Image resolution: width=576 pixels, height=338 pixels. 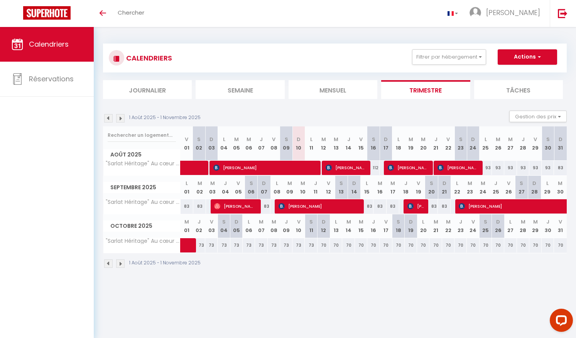 What do you see at coordinates (143, 202) in the screenshot?
I see `span: "Sarlat Héritage" Au cœur de l'Histoire 3*` at bounding box center [143, 202].